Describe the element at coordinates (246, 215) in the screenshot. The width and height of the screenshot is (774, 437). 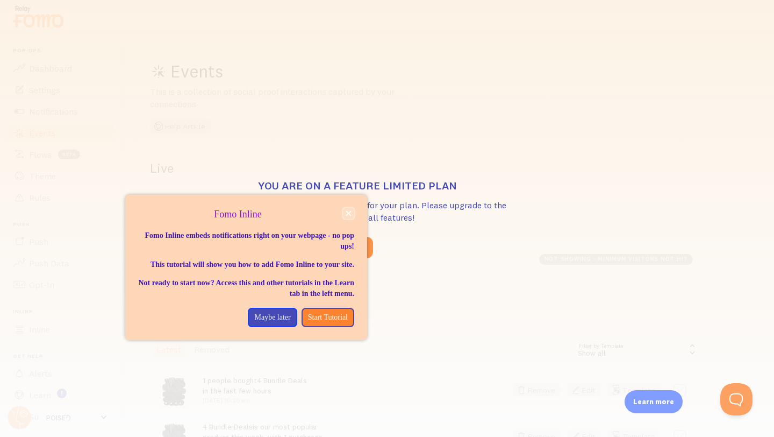
I see `p: Fomo Inline` at that location.